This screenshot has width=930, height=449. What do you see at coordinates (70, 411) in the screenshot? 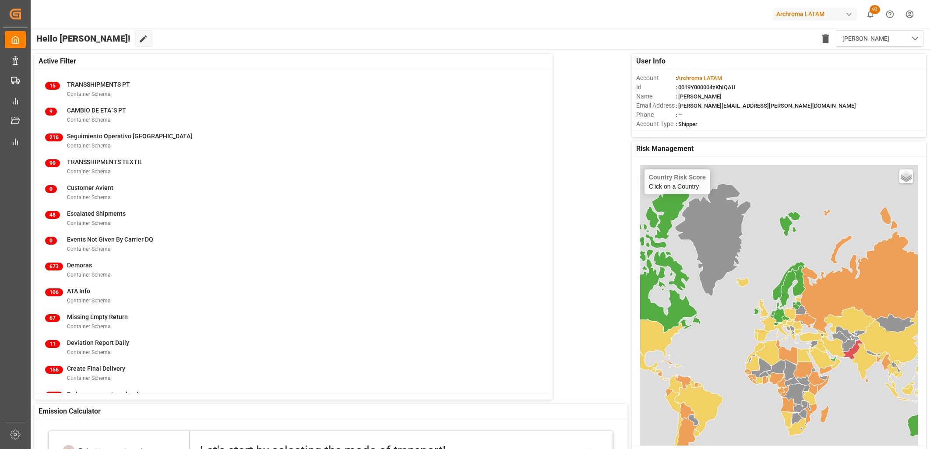
I see `span: Emission Calculator` at bounding box center [70, 411].